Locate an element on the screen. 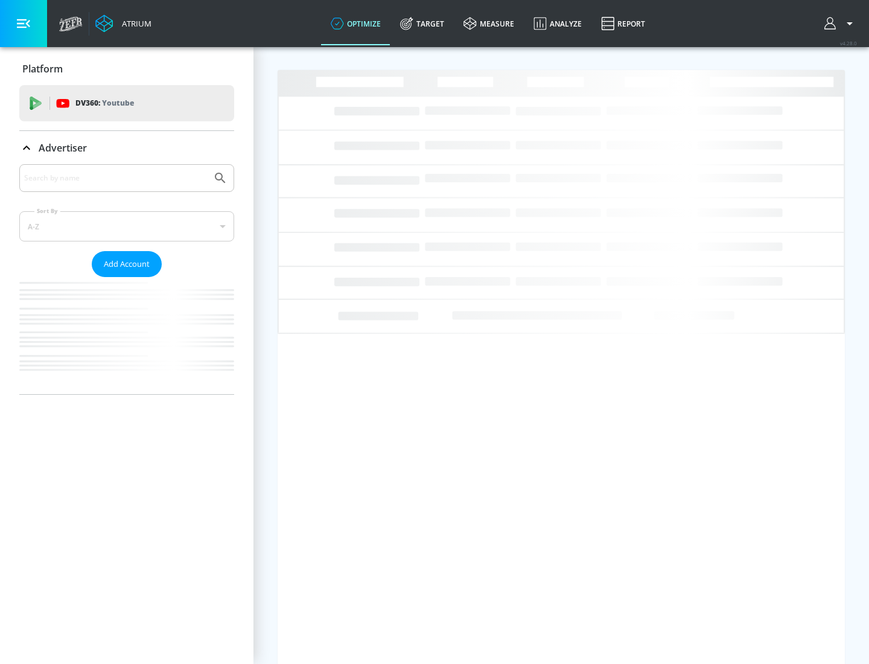  div: A-Z is located at coordinates (127, 226).